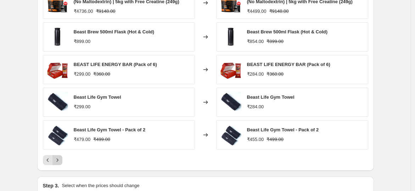 The height and width of the screenshot is (191, 415). I want to click on button: Next, so click(57, 160).